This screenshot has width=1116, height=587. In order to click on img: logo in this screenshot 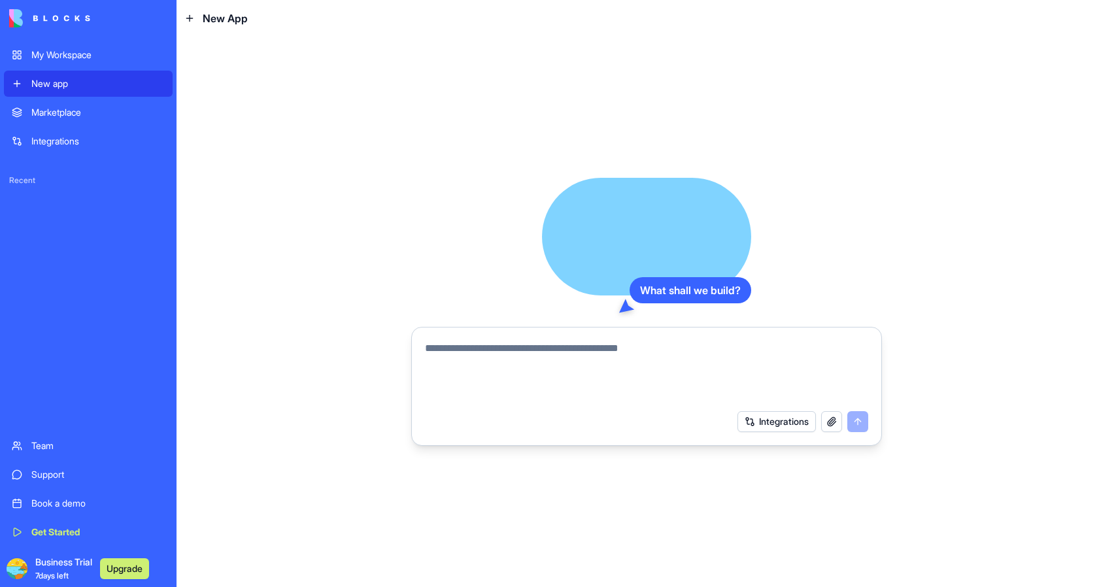, I will do `click(50, 18)`.